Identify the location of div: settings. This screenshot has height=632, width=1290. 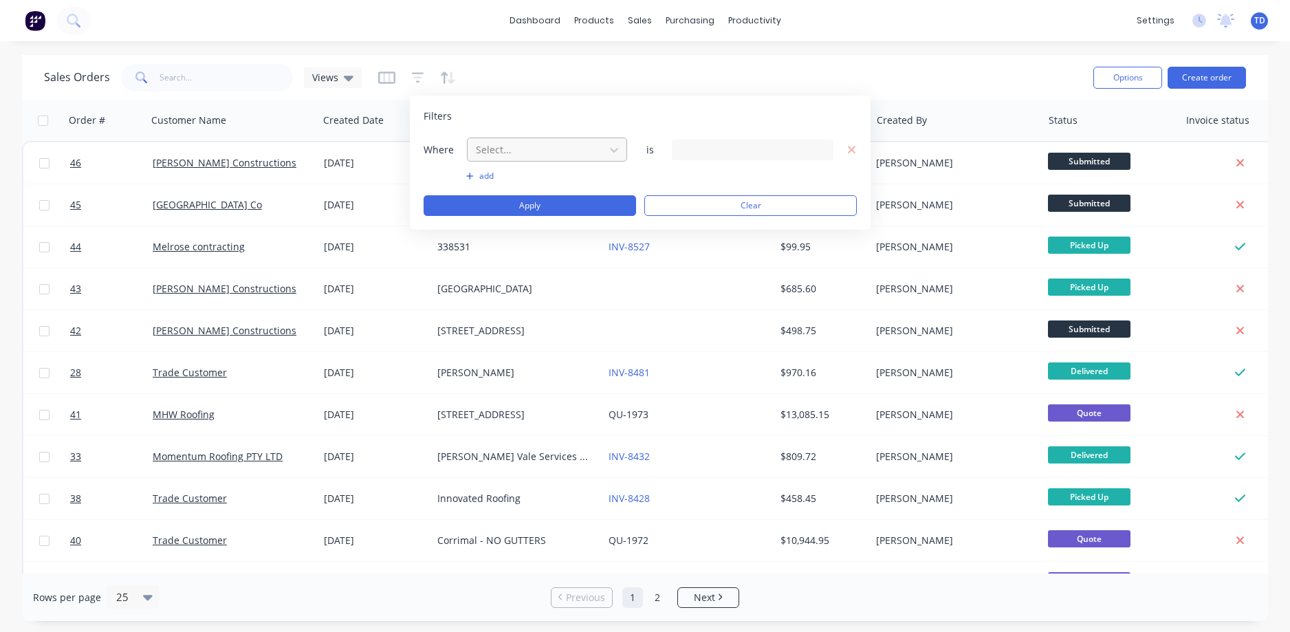
(1155, 21).